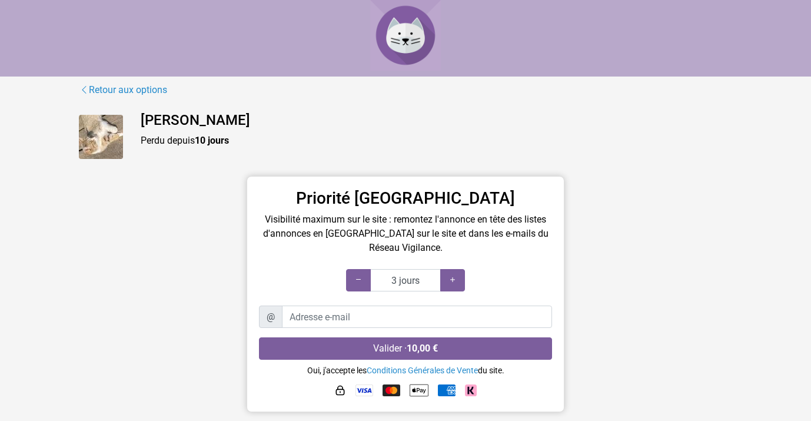 Image resolution: width=811 pixels, height=421 pixels. What do you see at coordinates (436, 141) in the screenshot?
I see `p: Perdu depuis` at bounding box center [436, 141].